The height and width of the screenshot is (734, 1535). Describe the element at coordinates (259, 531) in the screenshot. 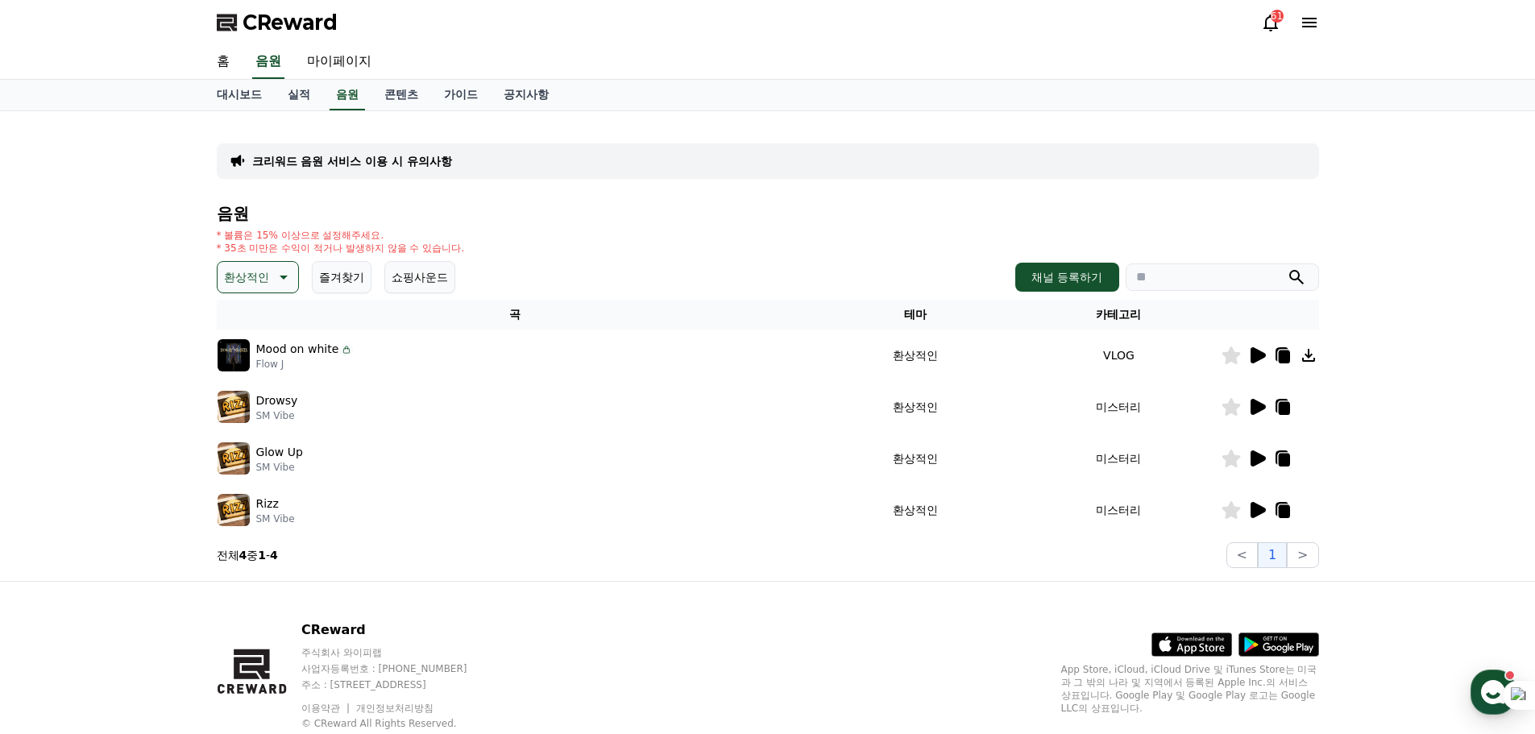

I see `a: 설정` at that location.